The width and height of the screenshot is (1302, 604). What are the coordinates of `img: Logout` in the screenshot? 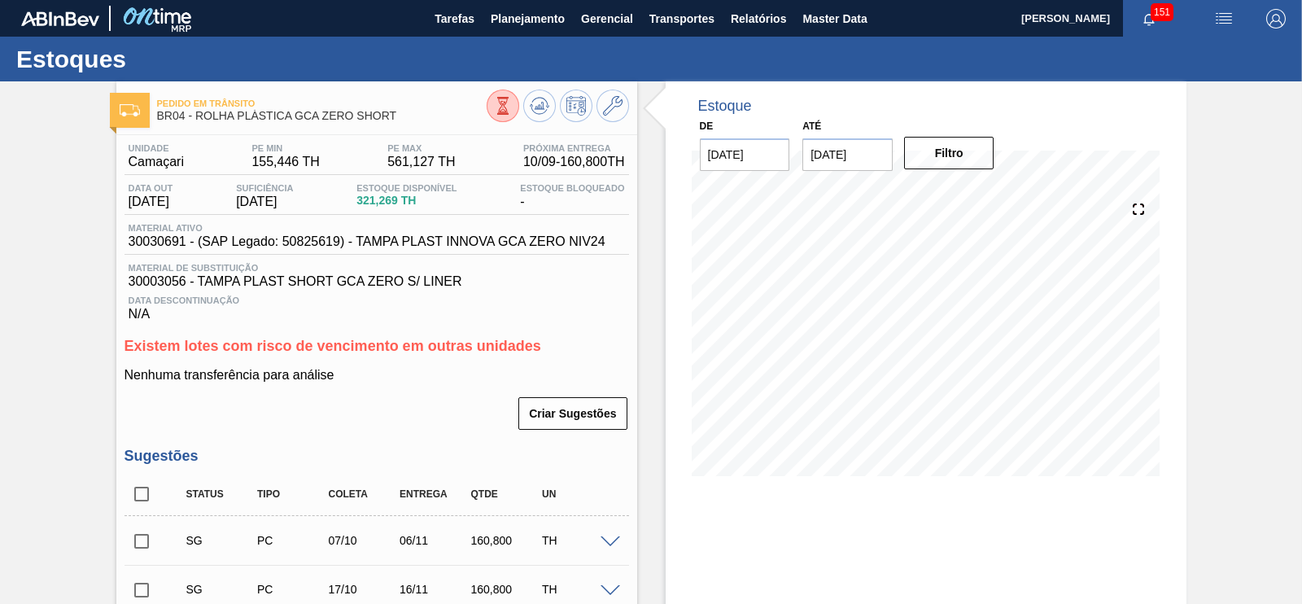 It's located at (1276, 19).